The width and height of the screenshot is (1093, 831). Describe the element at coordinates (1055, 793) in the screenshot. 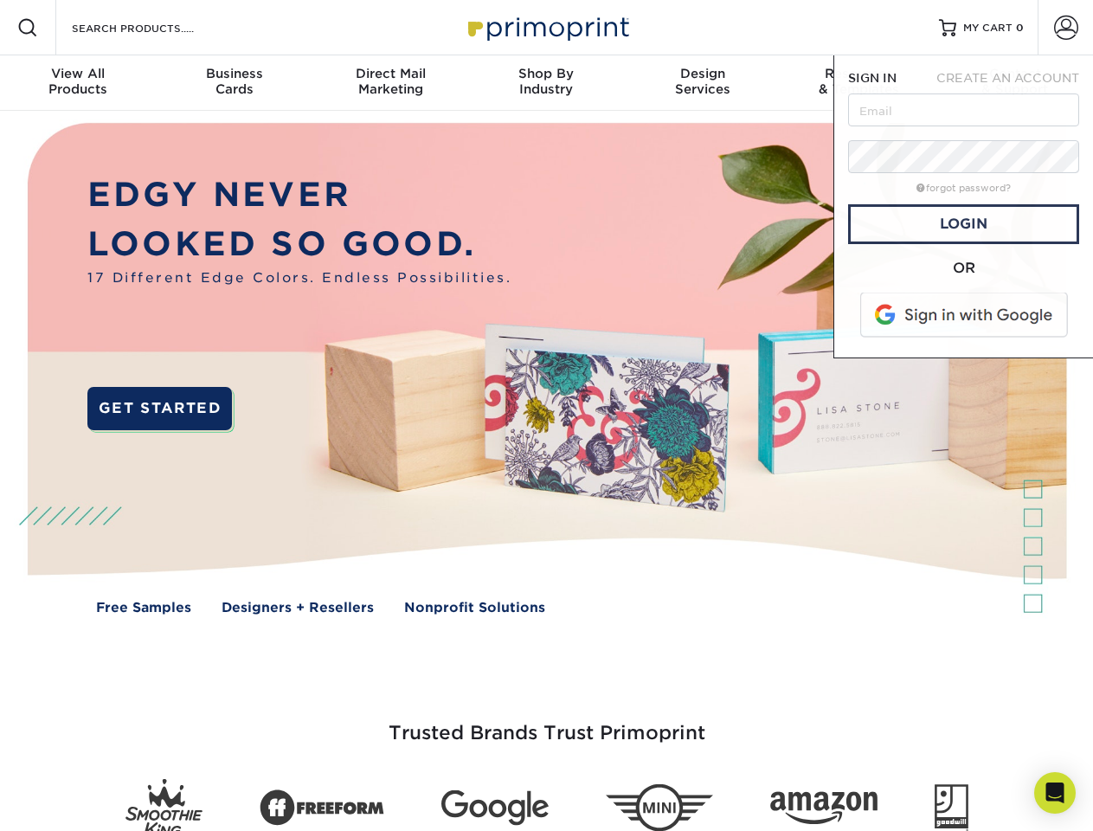

I see `div: Open Intercom Messenger` at that location.